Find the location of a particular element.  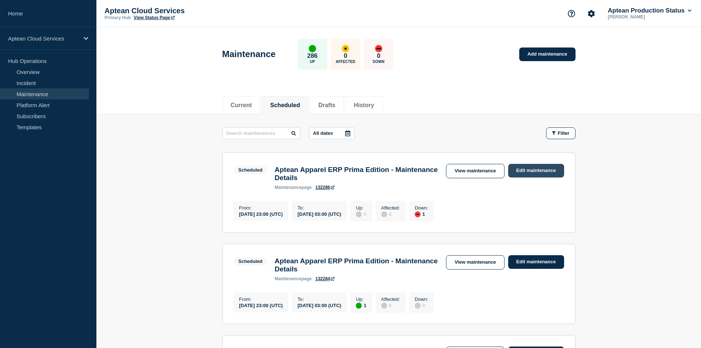

p: Primary Hub is located at coordinates (117, 18).